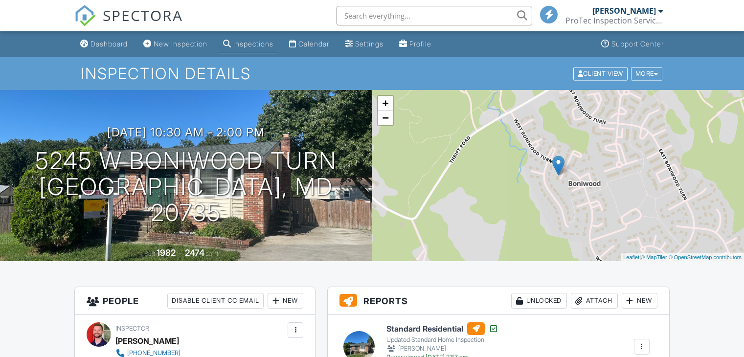 The width and height of the screenshot is (744, 357). I want to click on div: Calendar, so click(314, 44).